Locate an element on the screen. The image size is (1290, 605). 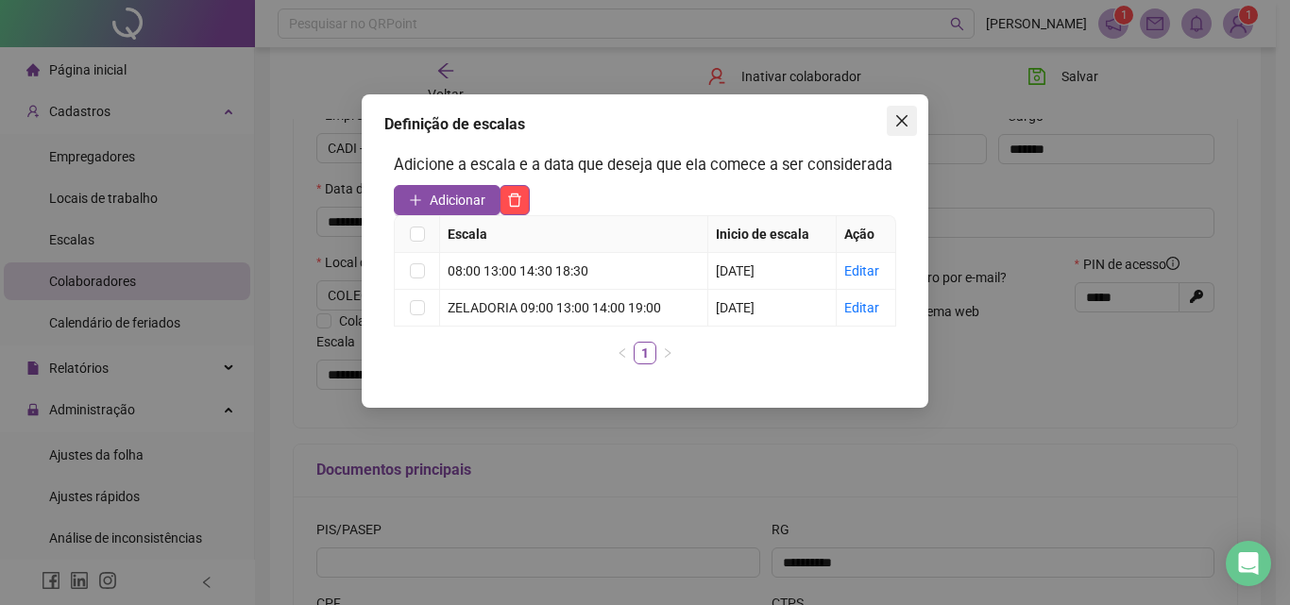
div: 08:00 13:00 14:30 18:30 is located at coordinates (573, 271).